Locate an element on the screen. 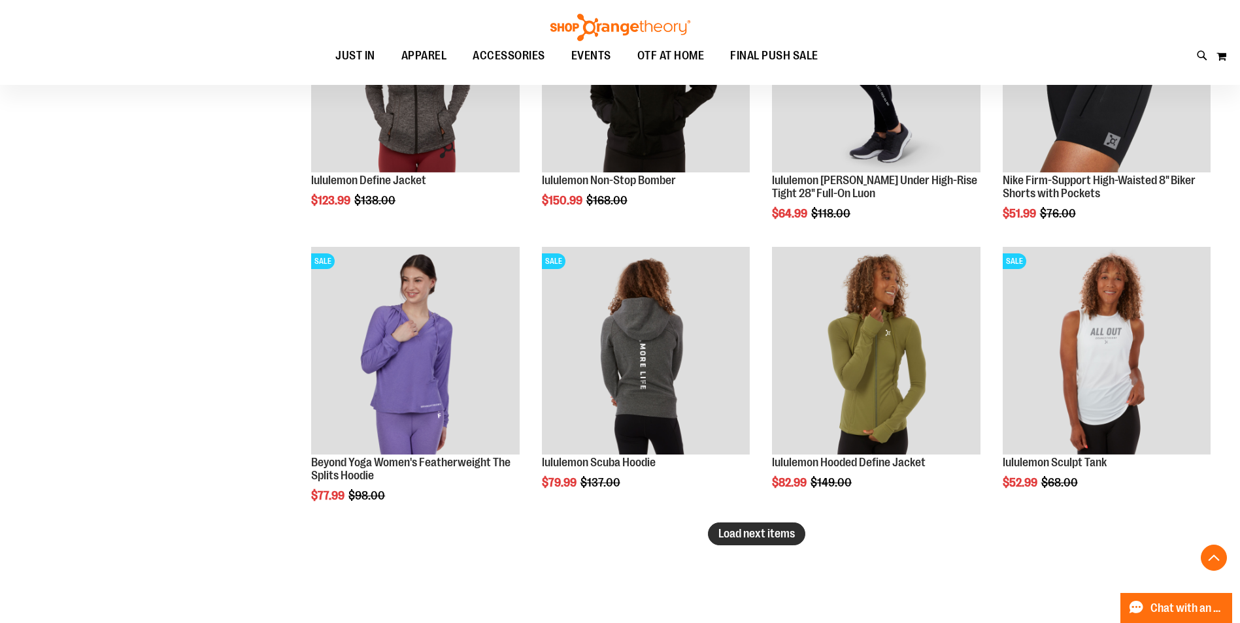 This screenshot has width=1240, height=623. img: Shop Orangetheory is located at coordinates (620, 27).